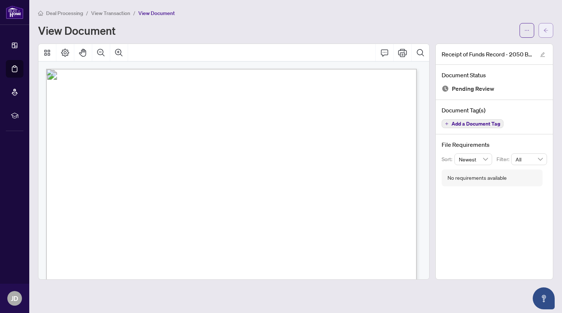  I want to click on button: Open asap, so click(544, 298).